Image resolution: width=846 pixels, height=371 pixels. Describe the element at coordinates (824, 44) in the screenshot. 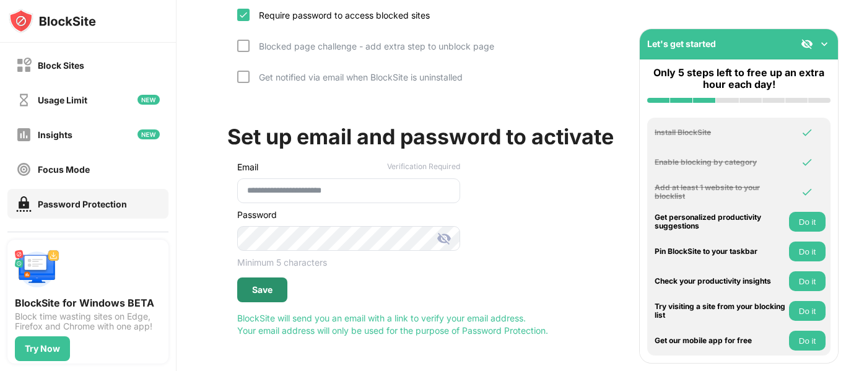

I see `img: omni-setup-toggle.svg` at that location.